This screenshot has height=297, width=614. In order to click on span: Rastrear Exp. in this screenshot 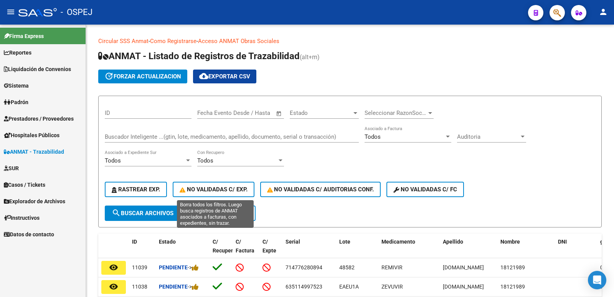, I will do `click(136, 189)`.